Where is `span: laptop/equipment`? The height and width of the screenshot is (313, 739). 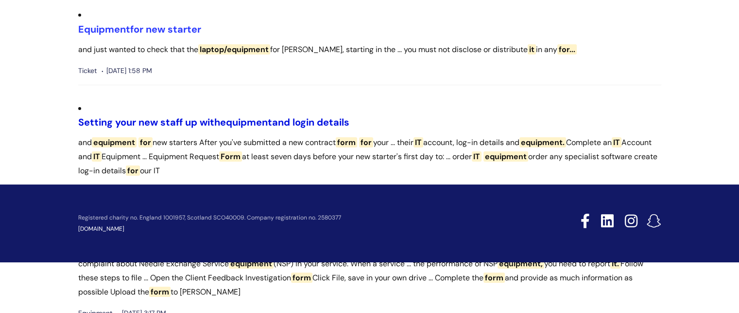 span: laptop/equipment is located at coordinates (234, 49).